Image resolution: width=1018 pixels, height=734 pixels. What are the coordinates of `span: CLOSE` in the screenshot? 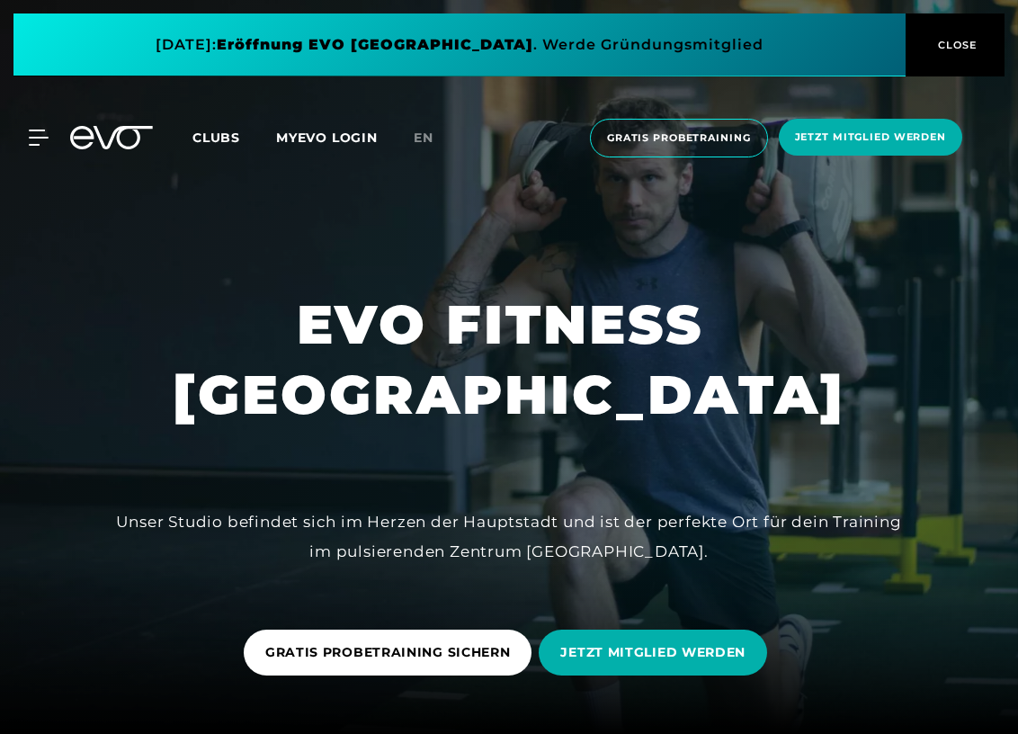 It's located at (955, 45).